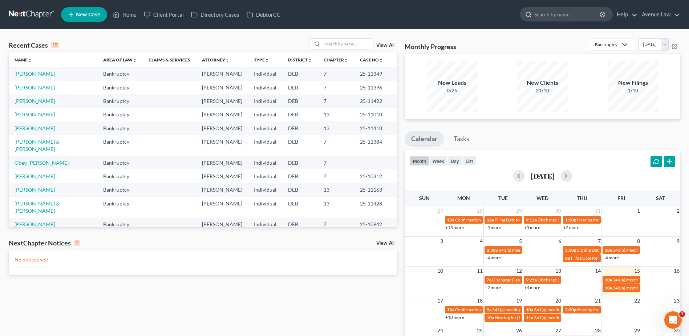 The width and height of the screenshot is (689, 336). What do you see at coordinates (464, 198) in the screenshot?
I see `span: Mon` at bounding box center [464, 198].